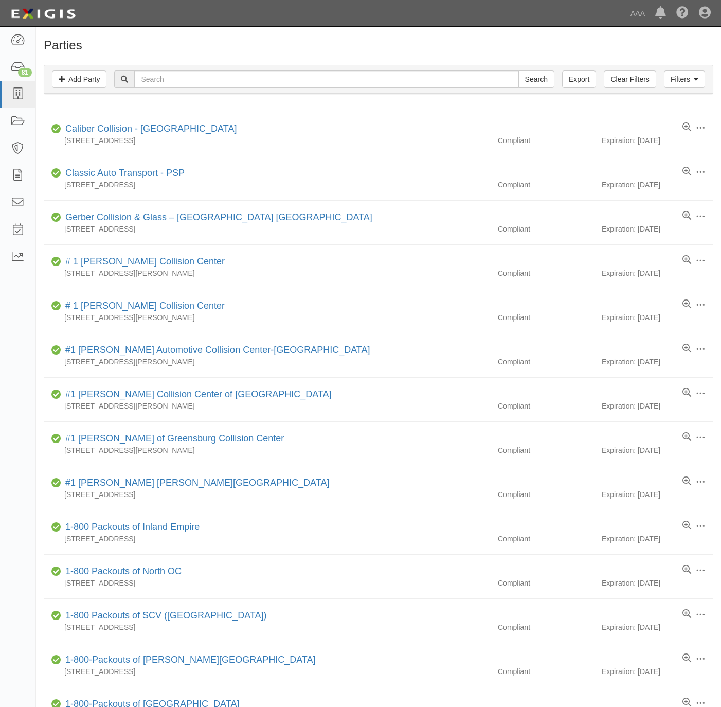 Image resolution: width=721 pixels, height=707 pixels. Describe the element at coordinates (188, 660) in the screenshot. I see `div: 1-800-Packouts of Beverly Hills` at that location.